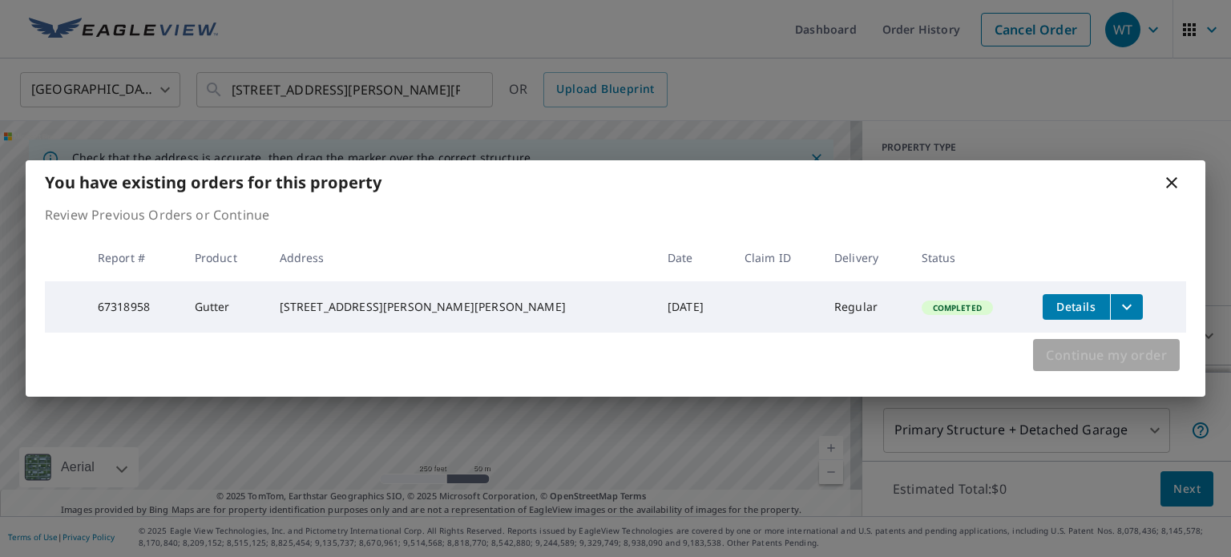 This screenshot has height=557, width=1231. Describe the element at coordinates (133, 257) in the screenshot. I see `th: Report #` at that location.